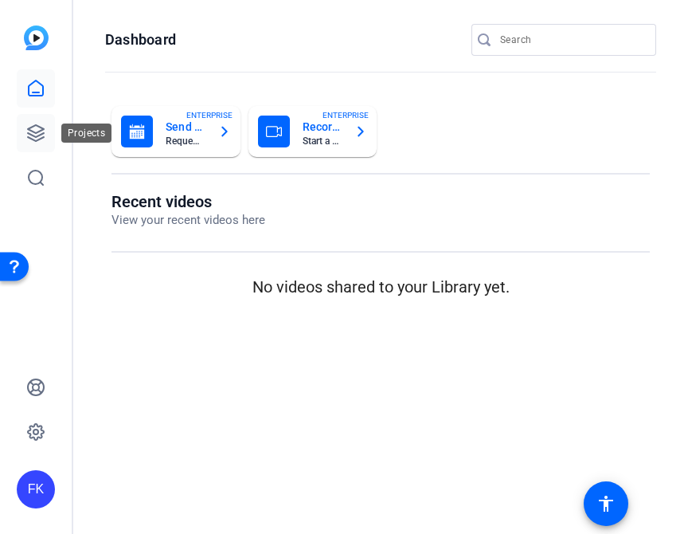  What do you see at coordinates (186, 141) in the screenshot?
I see `mat-card-subtitle: Request recordings from anyone, anywhere` at bounding box center [186, 141].